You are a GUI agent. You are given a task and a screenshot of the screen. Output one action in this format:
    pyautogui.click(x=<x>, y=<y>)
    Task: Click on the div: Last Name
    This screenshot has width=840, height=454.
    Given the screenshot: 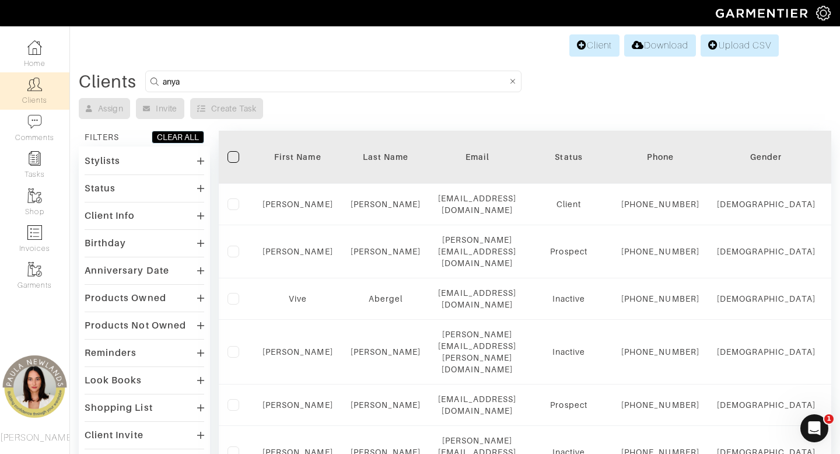 What is the action you would take?
    pyautogui.click(x=386, y=157)
    